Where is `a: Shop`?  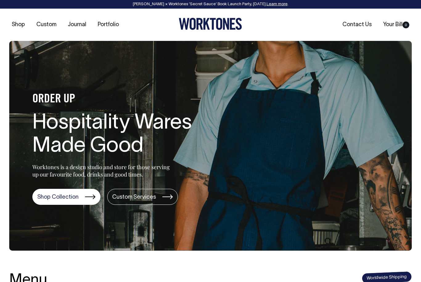 a: Shop is located at coordinates (18, 25).